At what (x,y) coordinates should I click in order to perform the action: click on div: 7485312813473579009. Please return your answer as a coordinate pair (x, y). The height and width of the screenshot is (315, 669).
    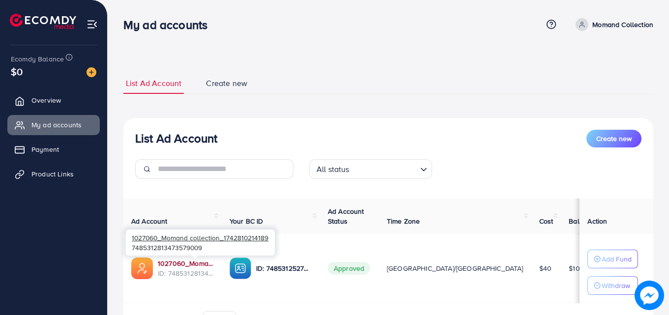
    Looking at the image, I should click on (200, 242).